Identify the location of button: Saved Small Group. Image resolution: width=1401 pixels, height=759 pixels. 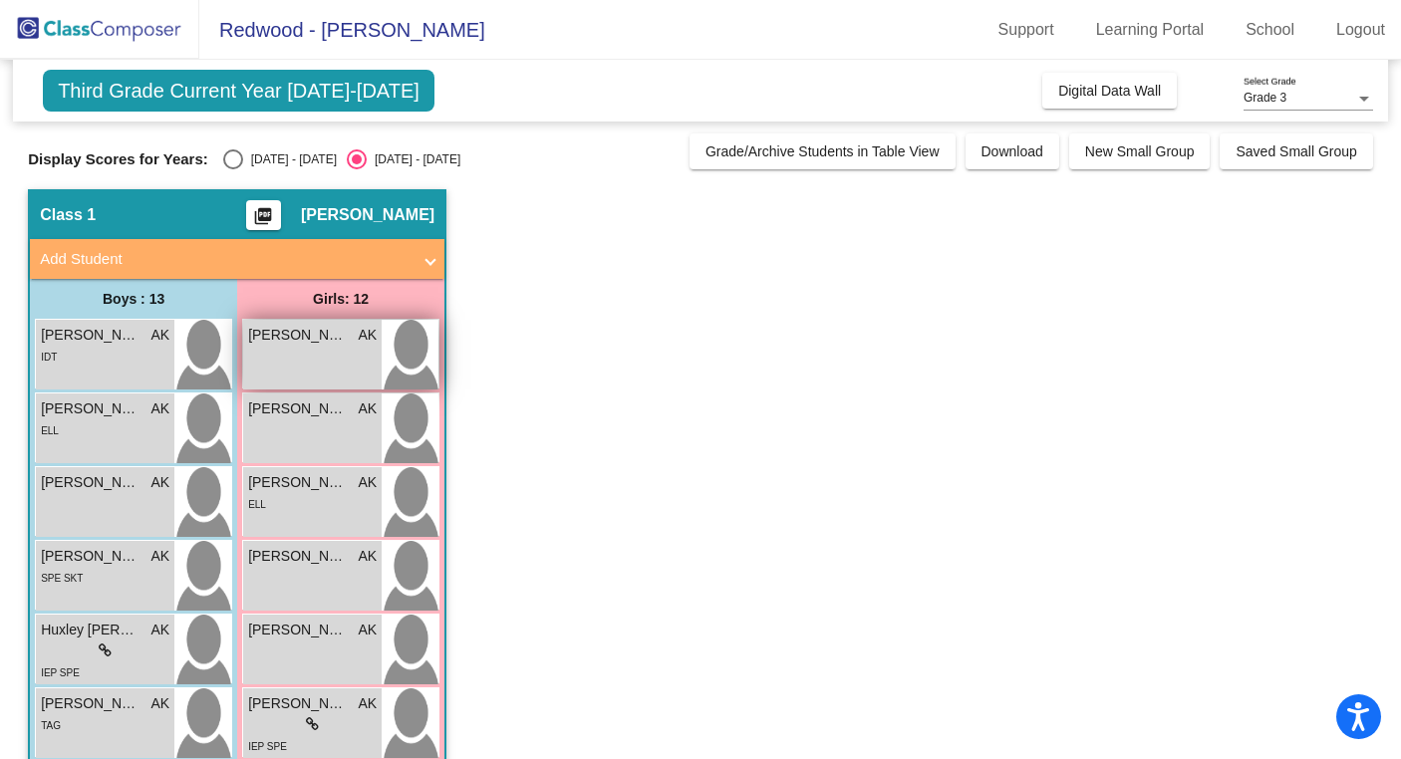
(1296, 151).